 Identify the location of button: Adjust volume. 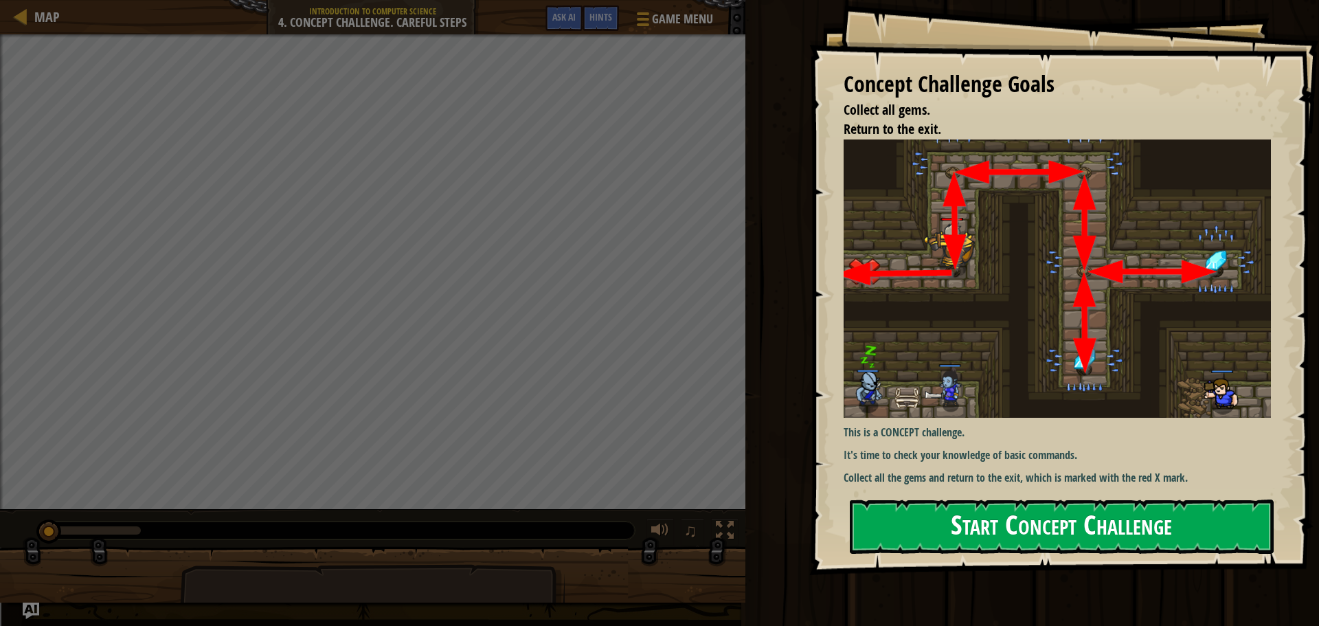
(660, 532).